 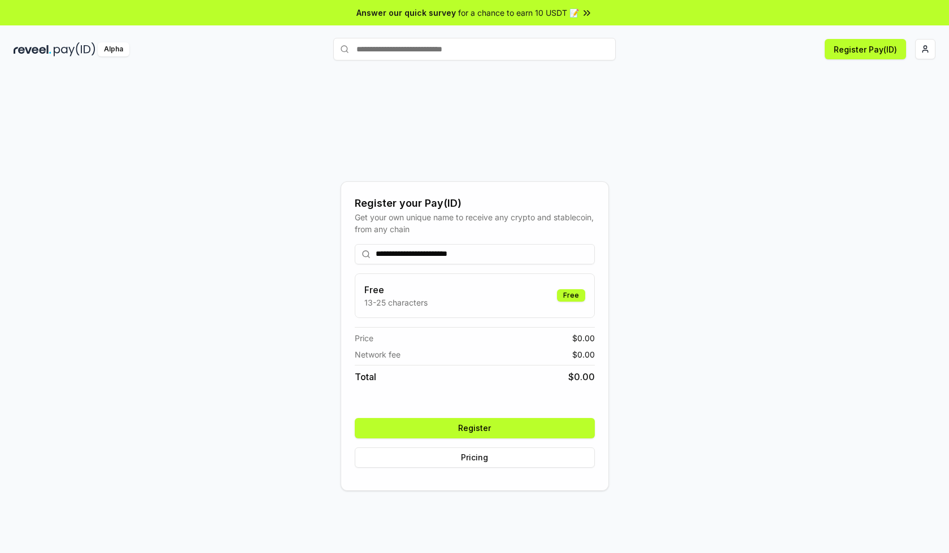 What do you see at coordinates (75, 49) in the screenshot?
I see `img: pay_id` at bounding box center [75, 49].